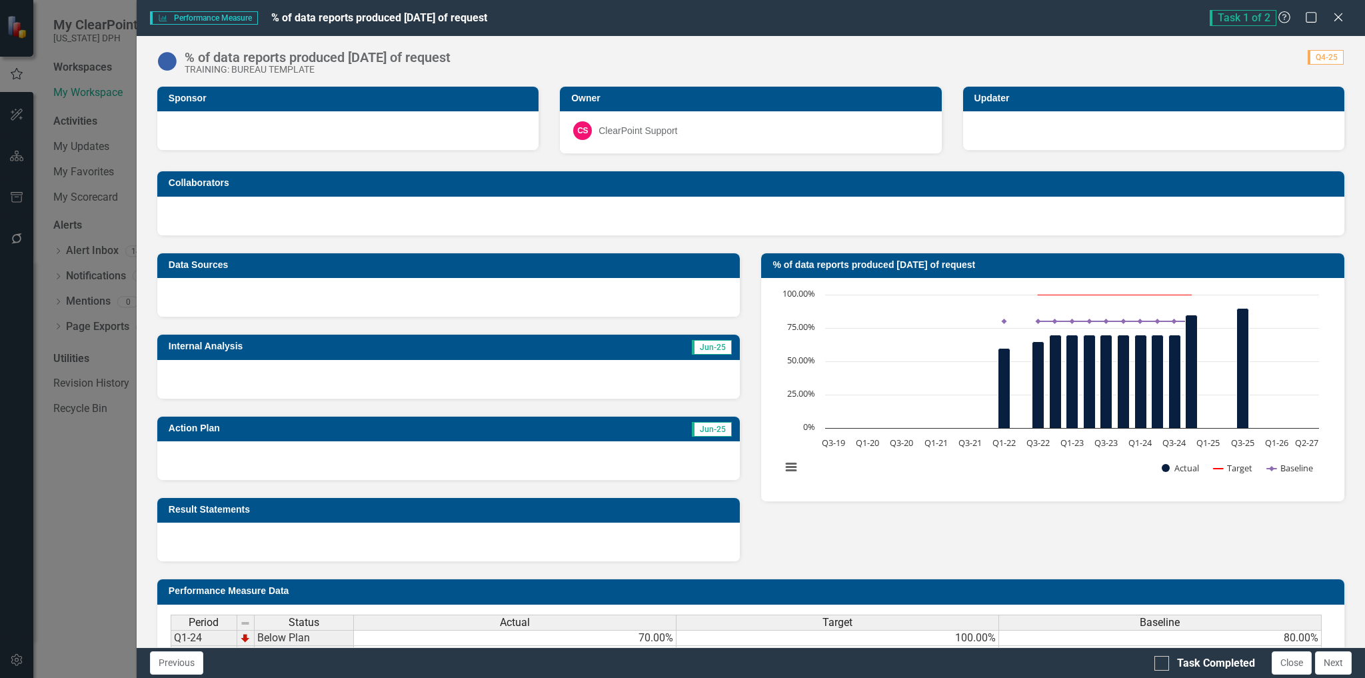 This screenshot has height=678, width=1365. I want to click on div: Chart. Highcharts interactive chart., so click(1052, 388).